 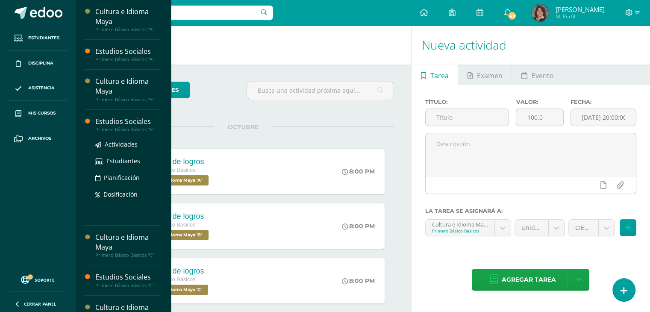 I want to click on a: Actividades, so click(x=128, y=144).